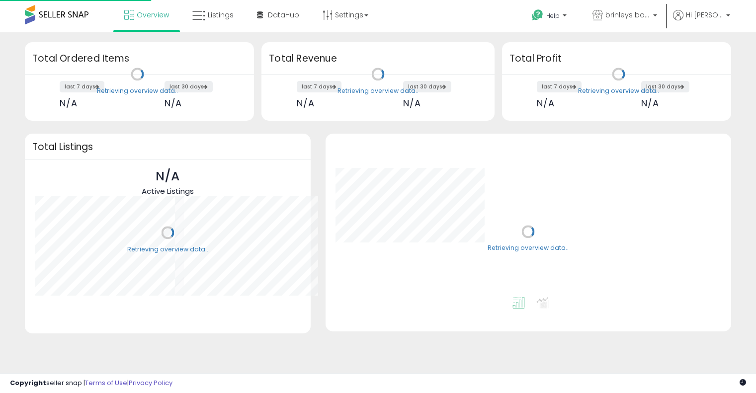 The width and height of the screenshot is (756, 393). I want to click on div: seller snap | |, so click(91, 383).